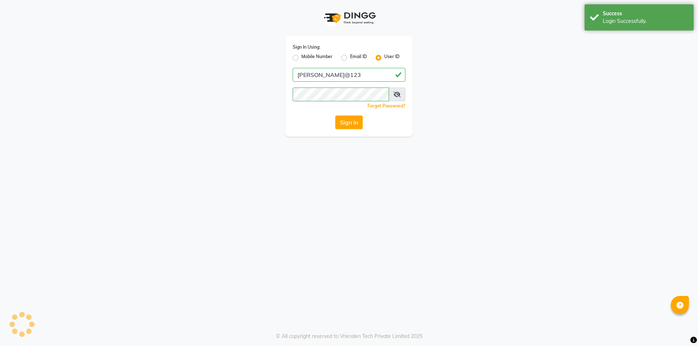 The image size is (698, 346). Describe the element at coordinates (645, 13) in the screenshot. I see `div: Success` at that location.